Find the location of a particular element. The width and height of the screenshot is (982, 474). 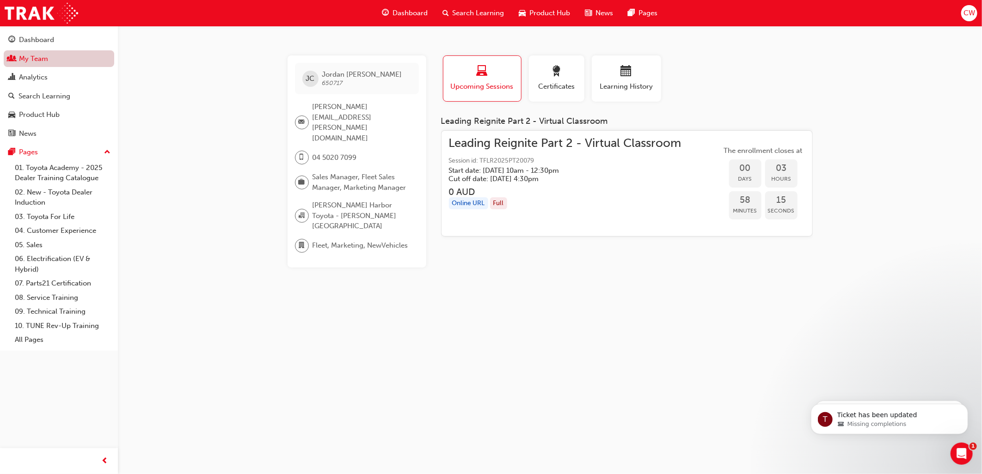

span: The enrollment closes at is located at coordinates (764, 151).